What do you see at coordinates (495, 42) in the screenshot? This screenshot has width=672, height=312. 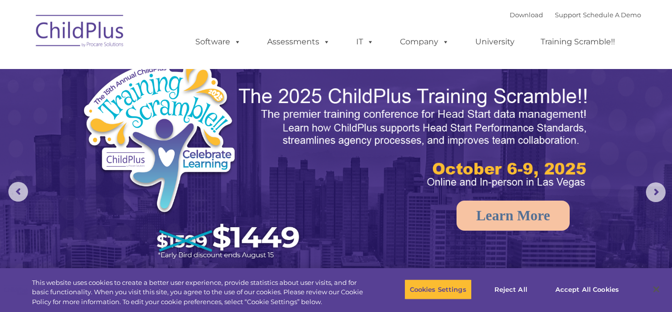 I see `a: University` at bounding box center [495, 42].